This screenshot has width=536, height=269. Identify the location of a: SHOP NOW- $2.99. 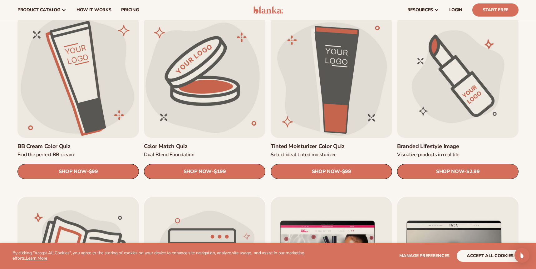
(458, 172).